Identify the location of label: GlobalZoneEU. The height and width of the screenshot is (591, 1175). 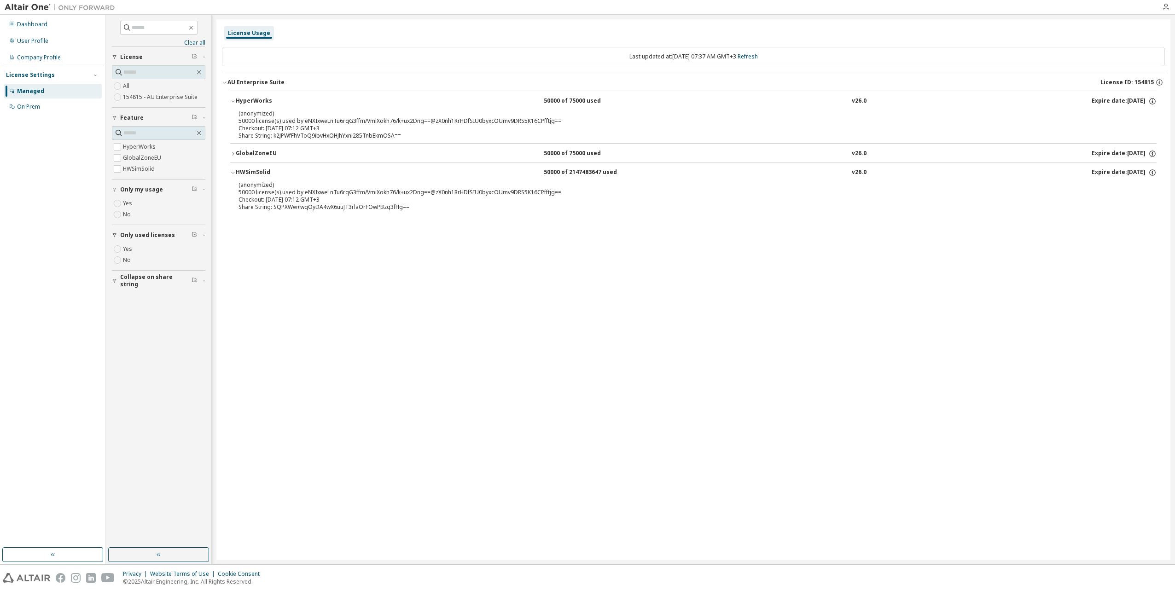
(143, 158).